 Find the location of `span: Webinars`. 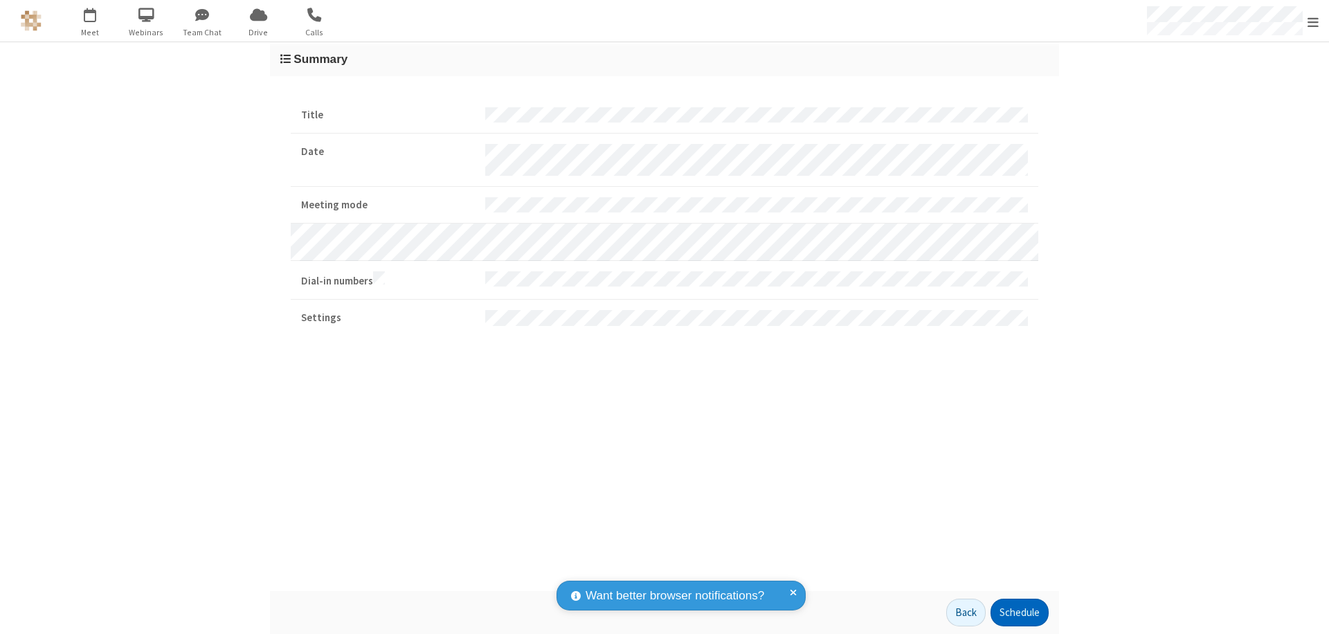

span: Webinars is located at coordinates (146, 33).